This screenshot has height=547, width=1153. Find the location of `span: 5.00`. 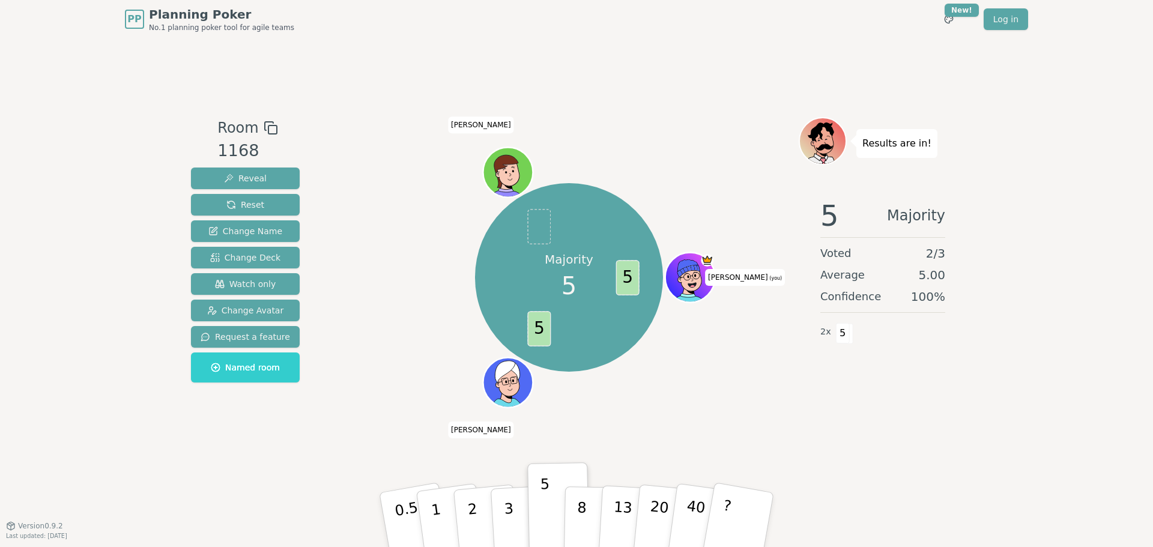

span: 5.00 is located at coordinates (932, 275).